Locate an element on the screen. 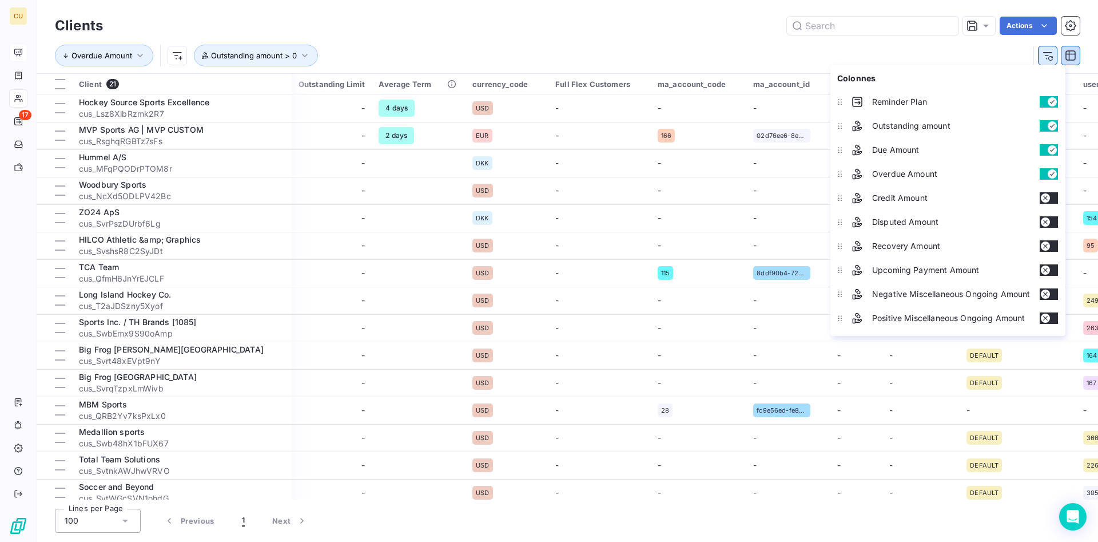 This screenshot has width=1098, height=542. span: cus_SvshsR8C2SyJDt is located at coordinates (182, 251).